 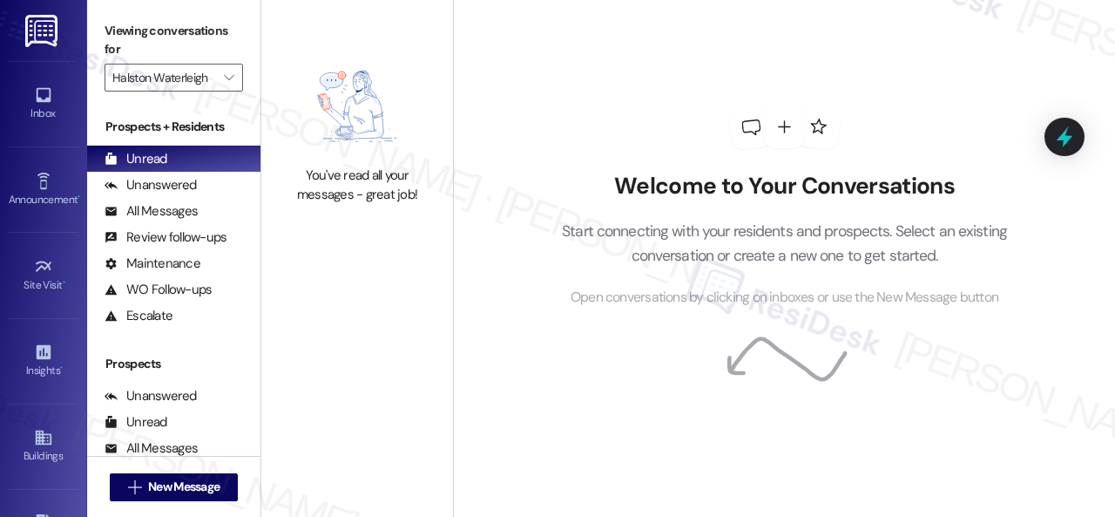 What do you see at coordinates (152, 263) in the screenshot?
I see `div: Maintenance` at bounding box center [152, 263].